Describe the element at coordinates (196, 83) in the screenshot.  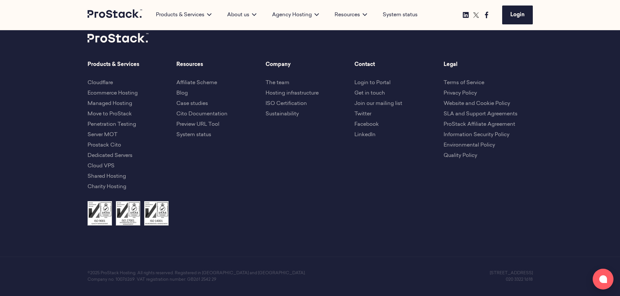
I see `a: Affiliate Scheme` at that location.